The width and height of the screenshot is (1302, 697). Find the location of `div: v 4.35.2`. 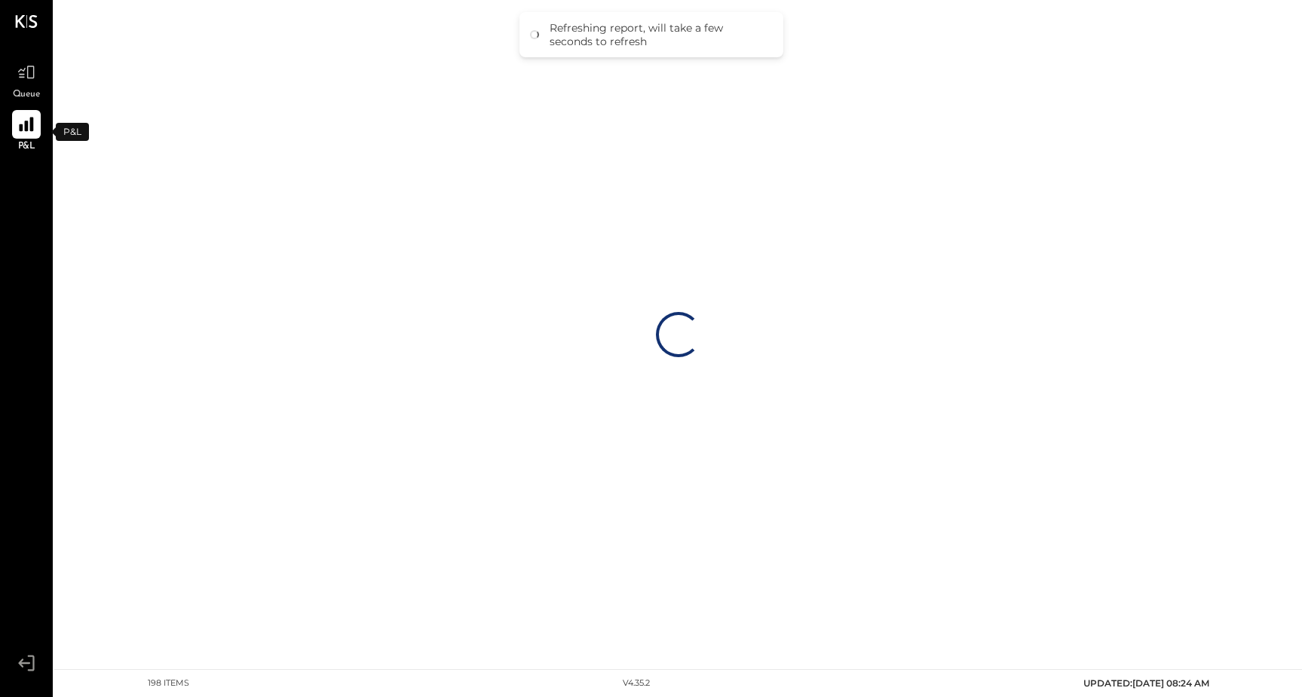

div: v 4.35.2 is located at coordinates (636, 684).